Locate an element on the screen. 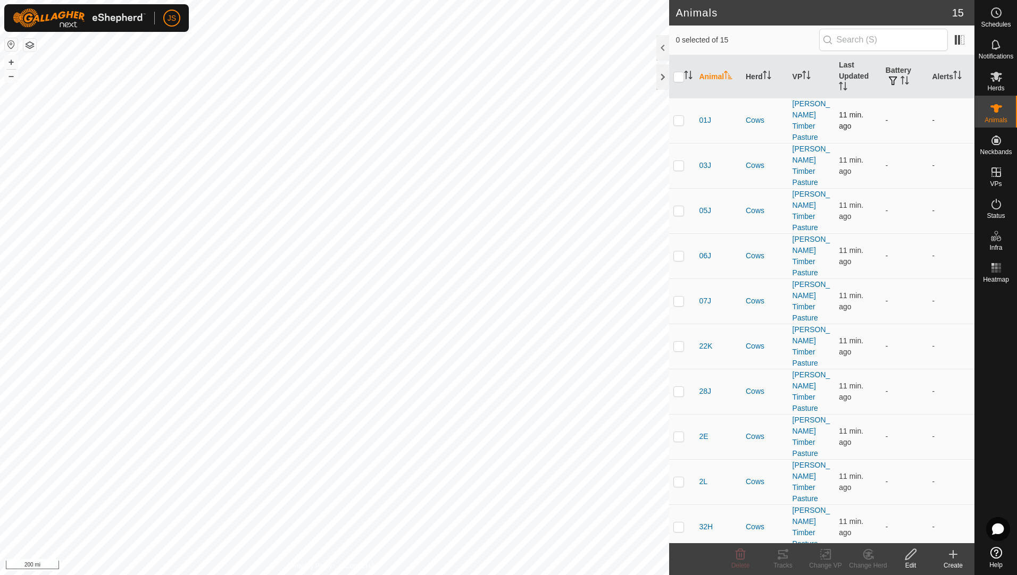  input: Search (S) is located at coordinates (883, 40).